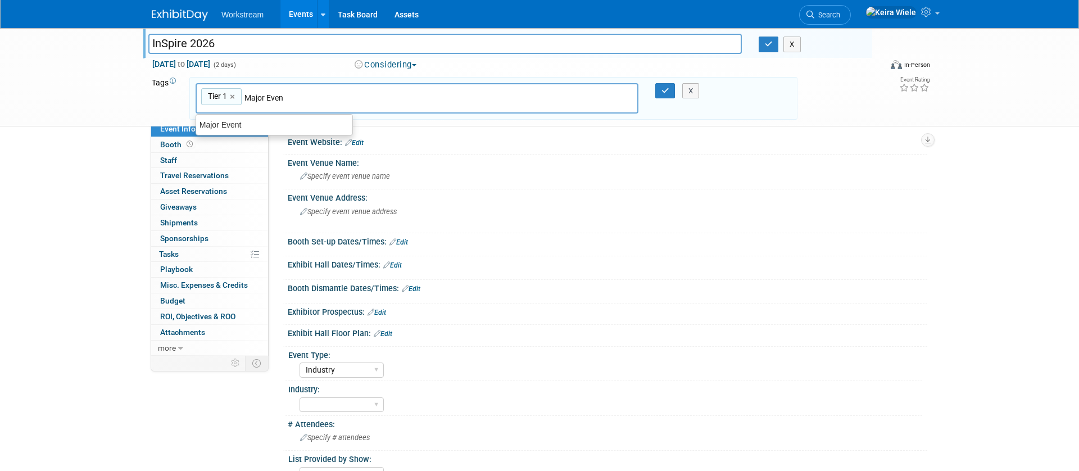  I want to click on span: Shipments, so click(179, 223).